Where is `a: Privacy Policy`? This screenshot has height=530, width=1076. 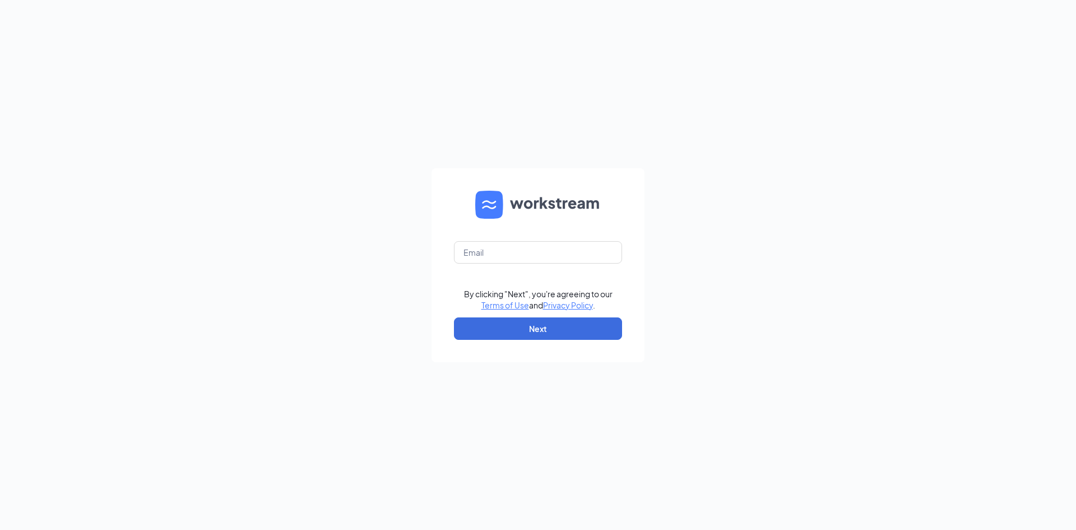 a: Privacy Policy is located at coordinates (568, 305).